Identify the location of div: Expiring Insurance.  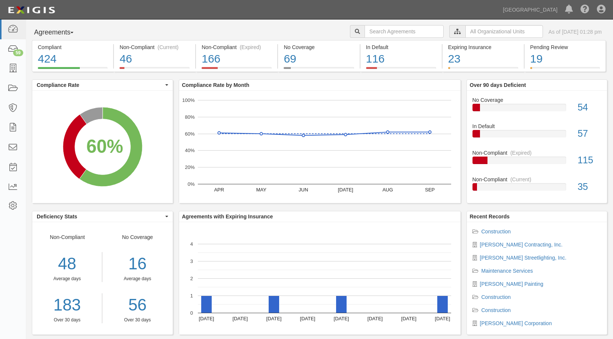
(483, 47).